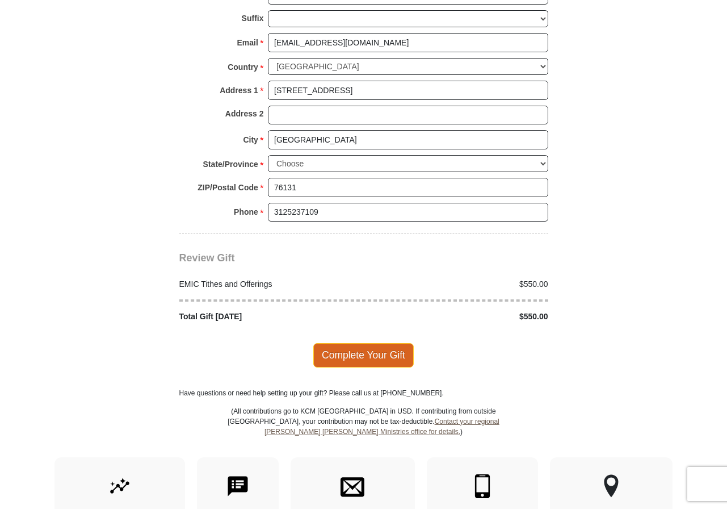  What do you see at coordinates (245, 114) in the screenshot?
I see `strong: Address 2` at bounding box center [245, 114].